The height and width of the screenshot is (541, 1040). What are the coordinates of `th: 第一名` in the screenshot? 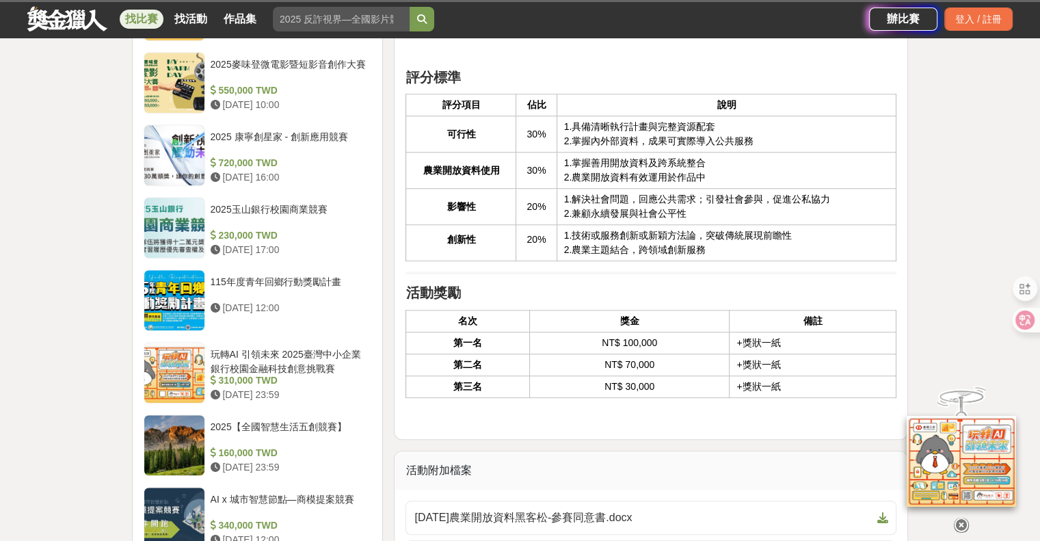 It's located at (468, 343).